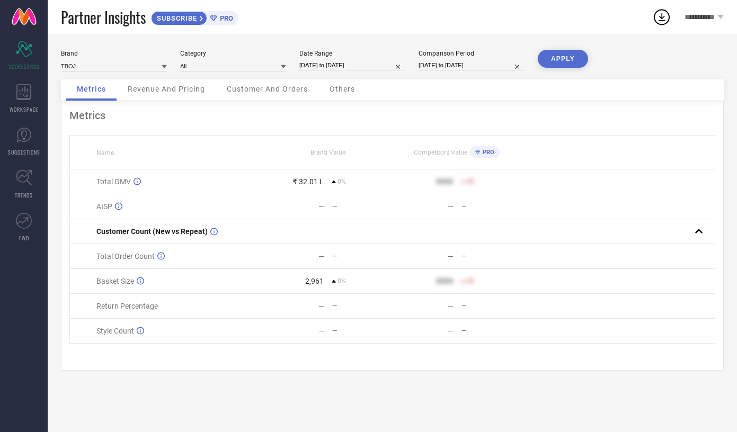 The height and width of the screenshot is (432, 737). I want to click on span: Name, so click(105, 153).